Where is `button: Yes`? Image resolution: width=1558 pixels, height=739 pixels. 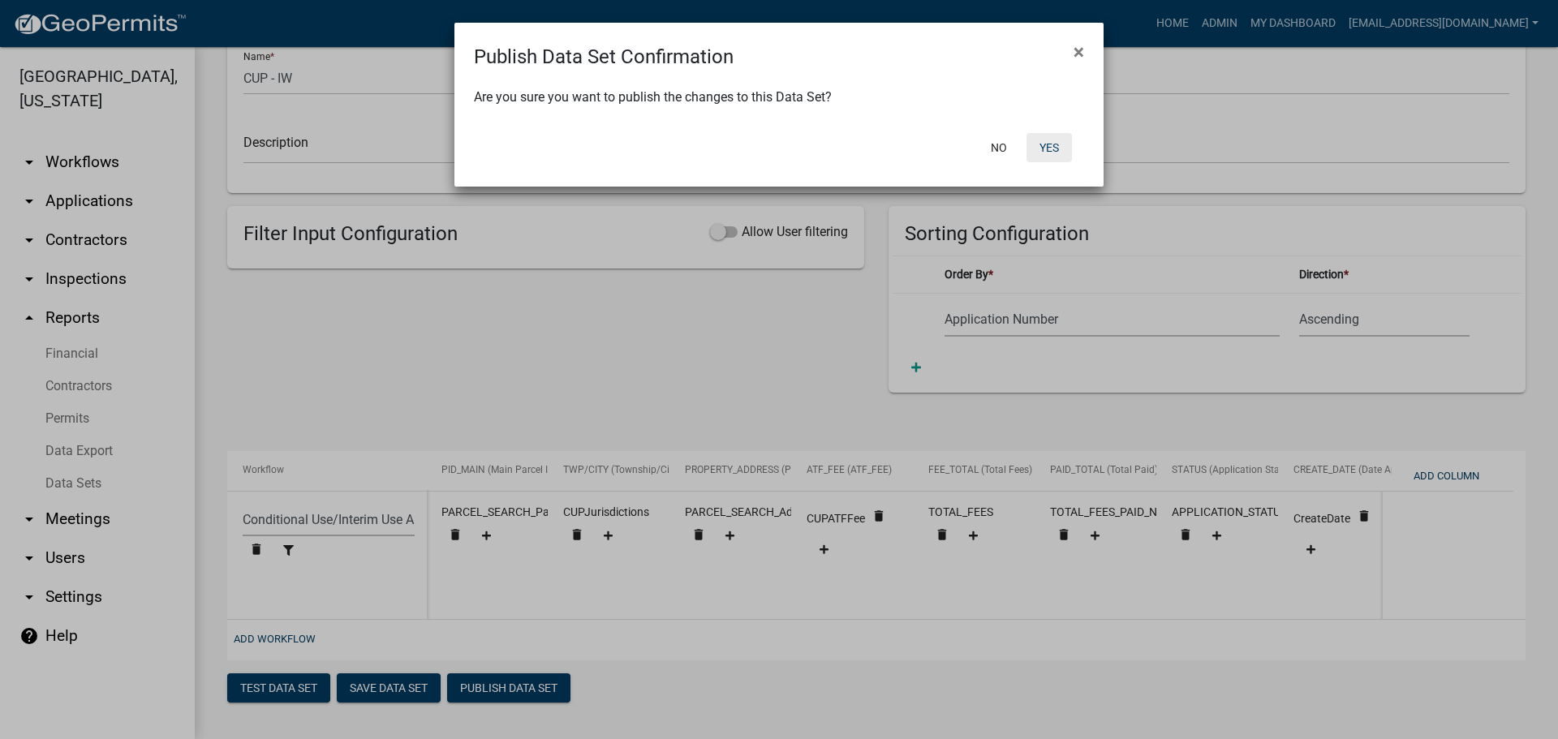 button: Yes is located at coordinates (1050, 148).